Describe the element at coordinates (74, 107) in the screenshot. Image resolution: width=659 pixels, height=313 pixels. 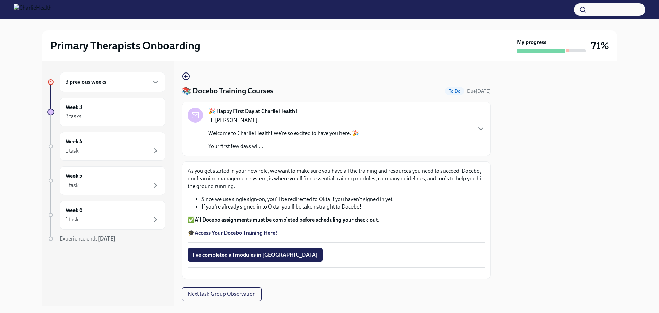
I see `h6: Week 3` at that location.